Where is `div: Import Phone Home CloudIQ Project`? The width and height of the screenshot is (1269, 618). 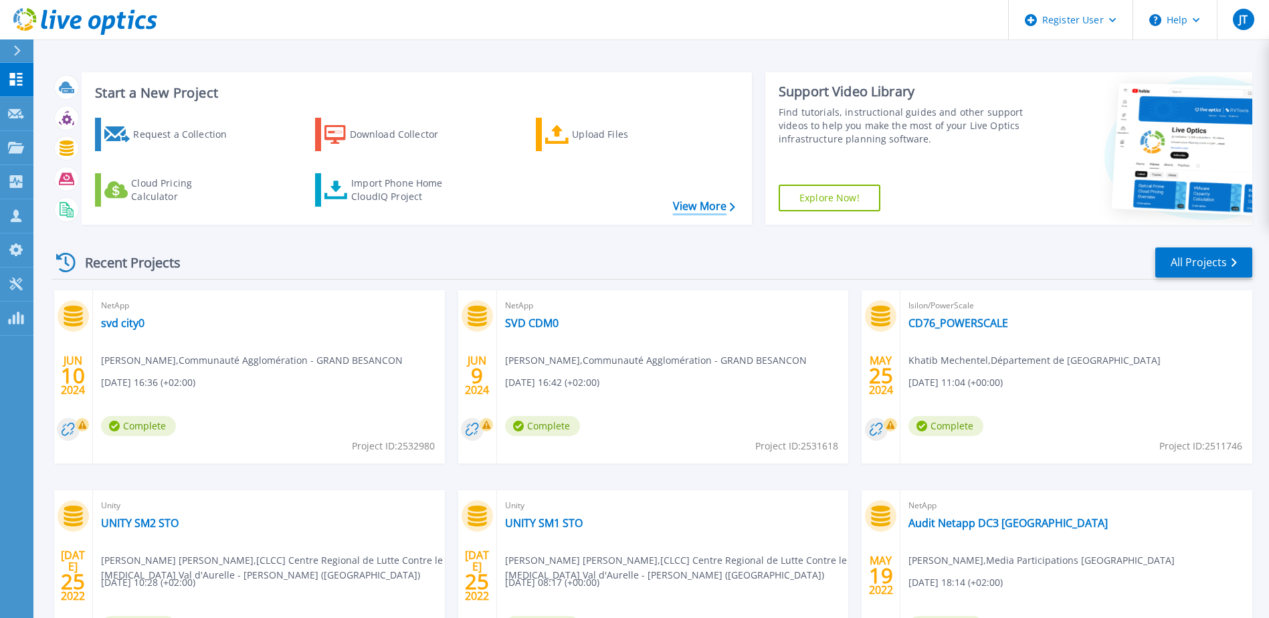
div: Import Phone Home CloudIQ Project is located at coordinates (403, 190).